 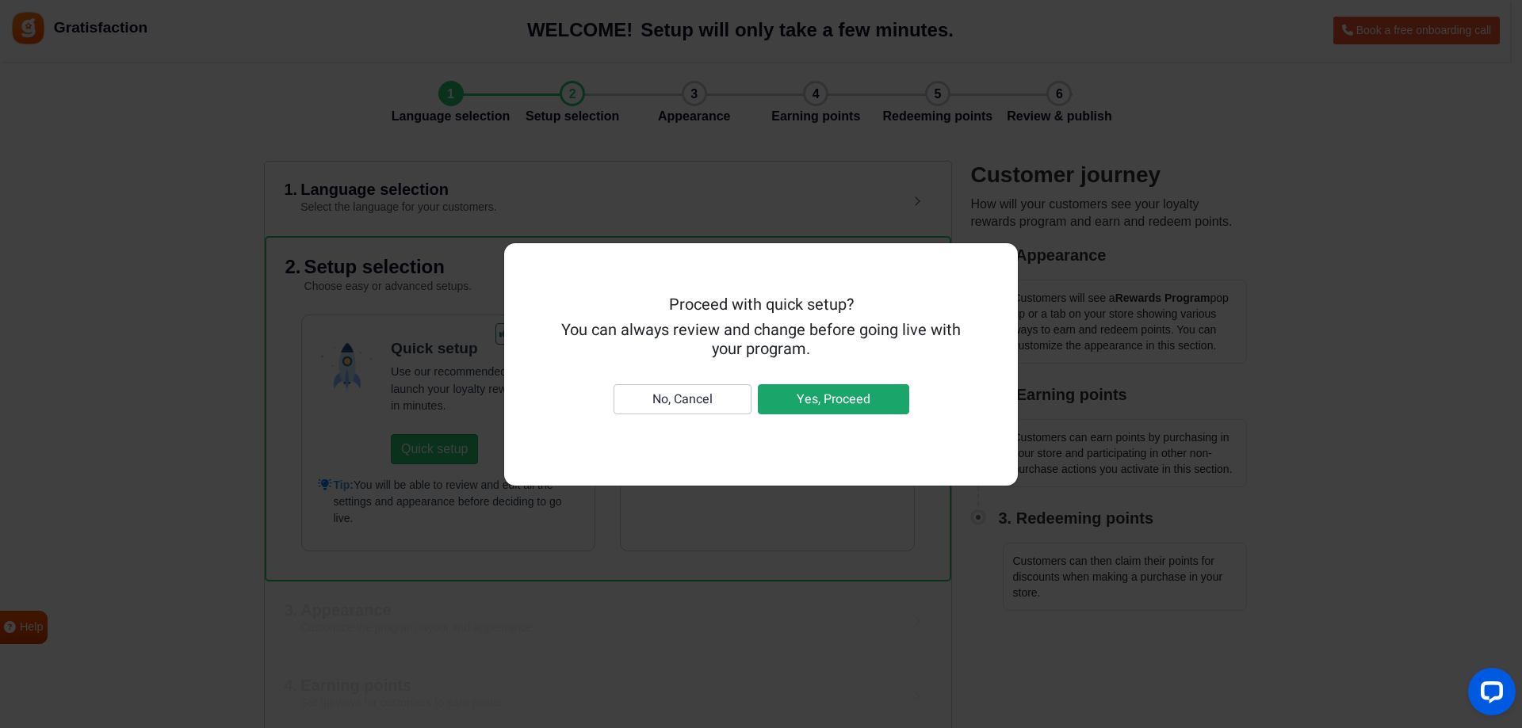 I want to click on button: No, Cancel, so click(x=682, y=399).